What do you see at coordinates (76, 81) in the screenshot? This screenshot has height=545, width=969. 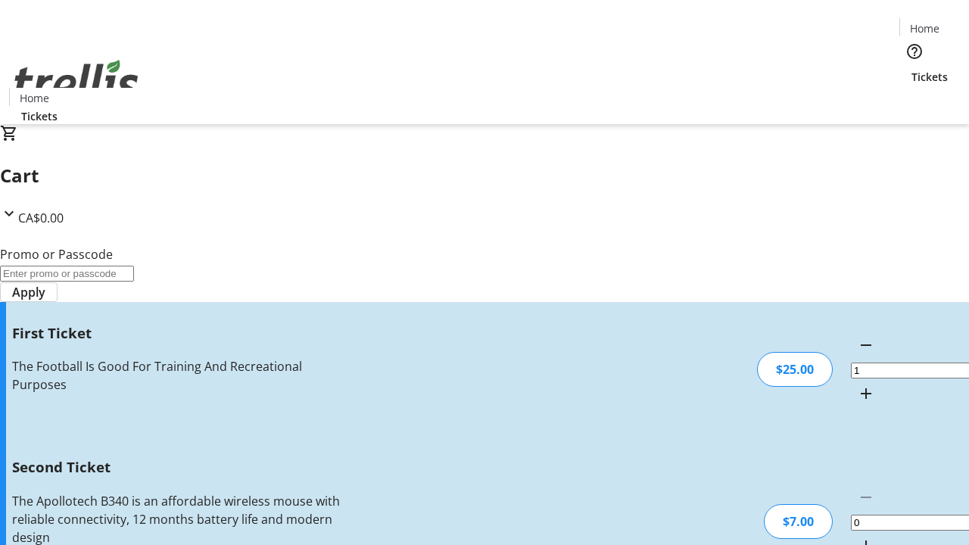 I see `img: Orient E2E Organization Bl9wGeQ9no's Logo` at bounding box center [76, 81].